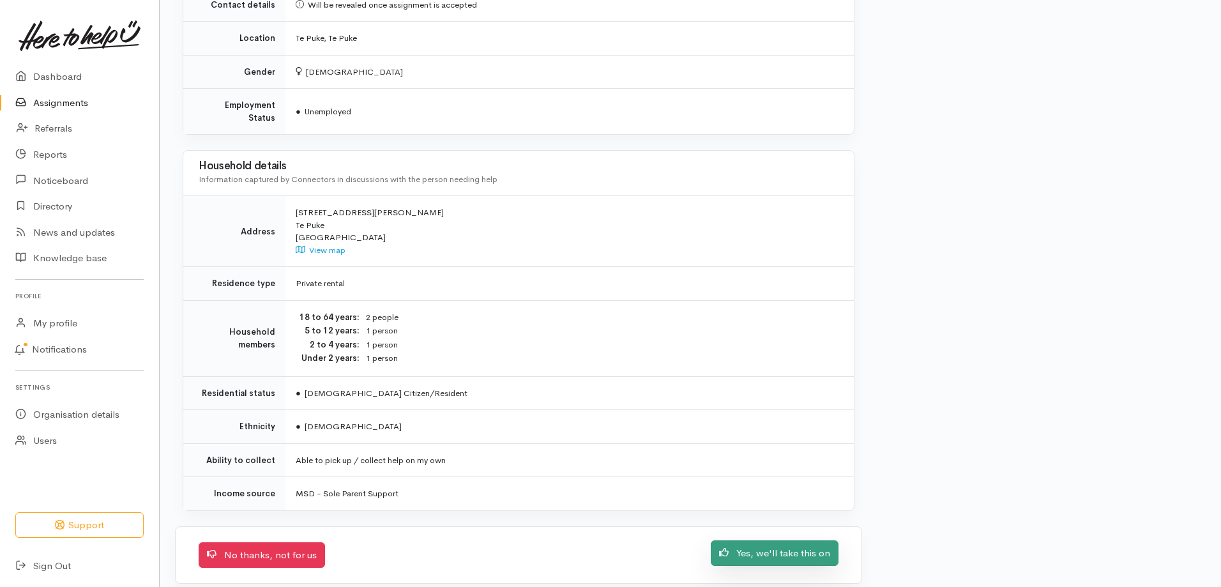 Image resolution: width=1221 pixels, height=587 pixels. I want to click on td: Private rental, so click(569, 283).